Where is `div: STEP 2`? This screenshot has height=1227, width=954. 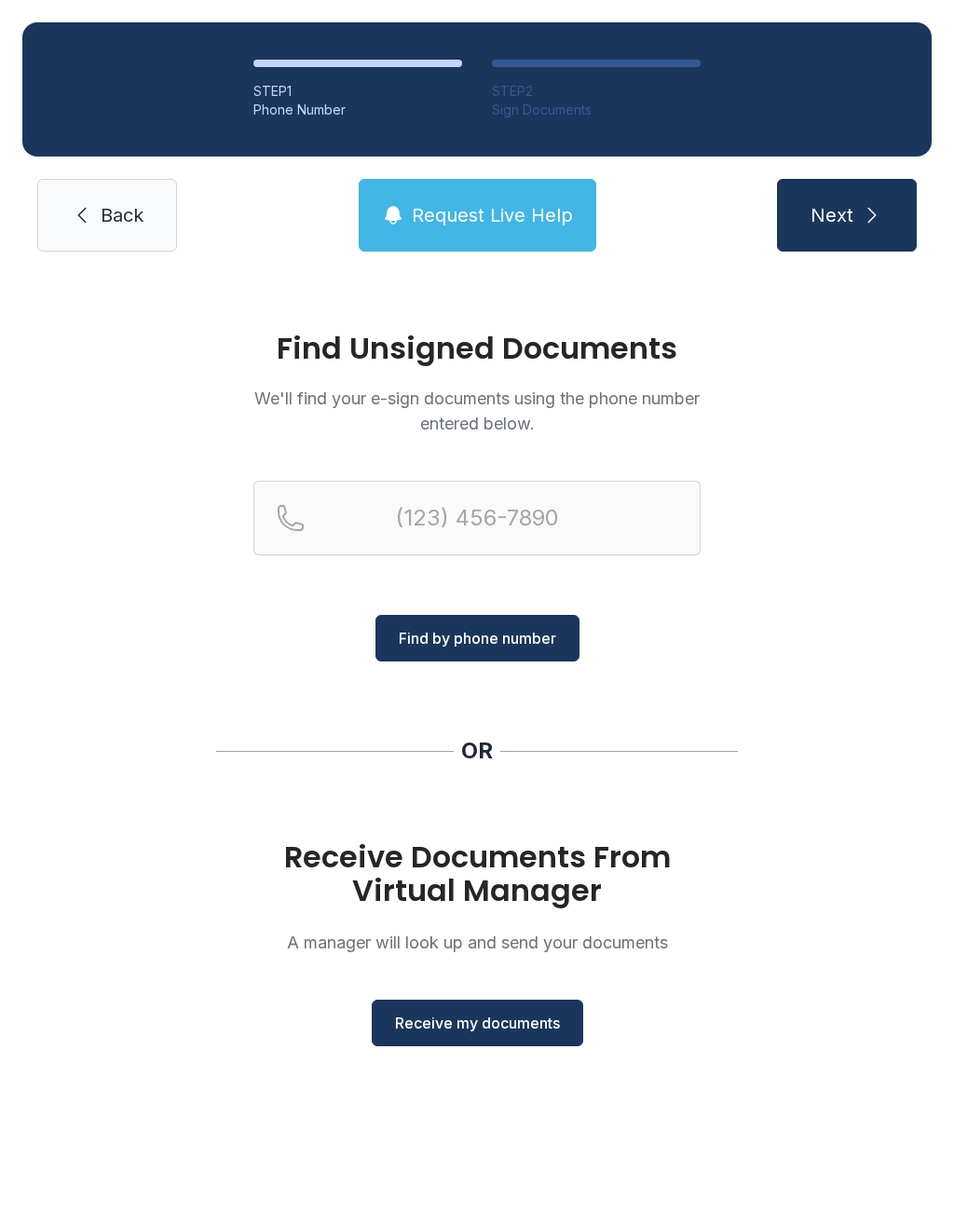 div: STEP 2 is located at coordinates (596, 91).